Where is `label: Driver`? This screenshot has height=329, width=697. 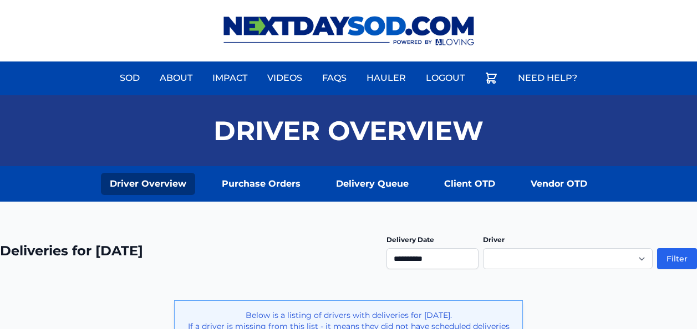
label: Driver is located at coordinates (493, 239).